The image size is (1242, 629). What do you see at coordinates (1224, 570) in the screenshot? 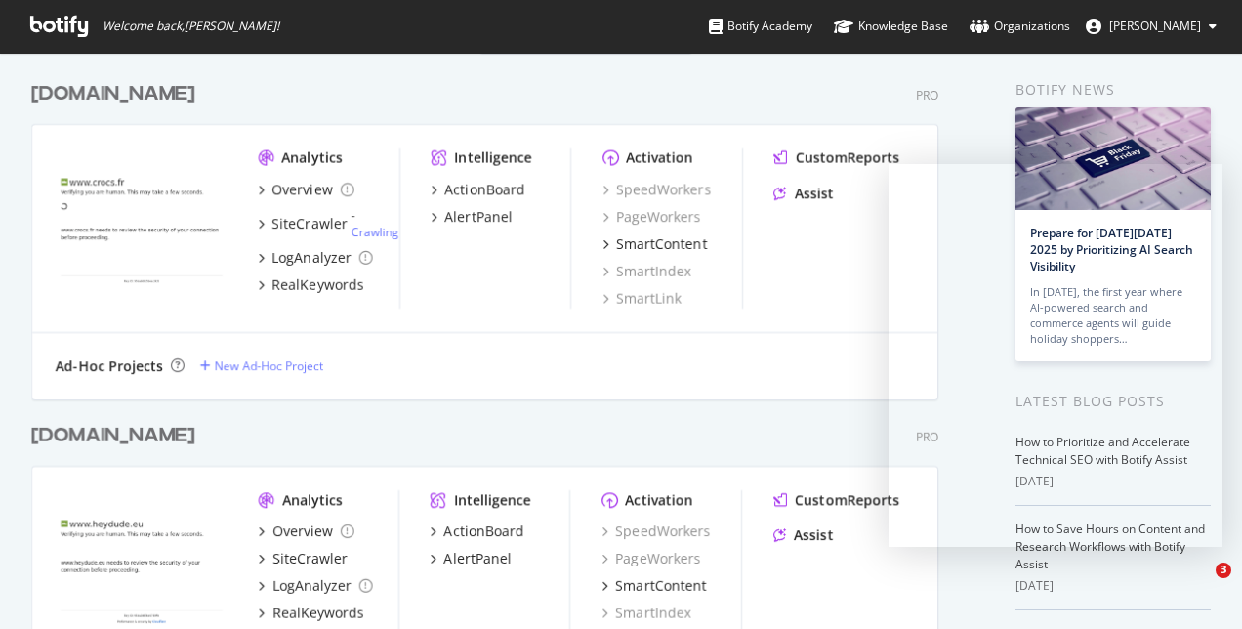
I see `span: 3` at bounding box center [1224, 570].